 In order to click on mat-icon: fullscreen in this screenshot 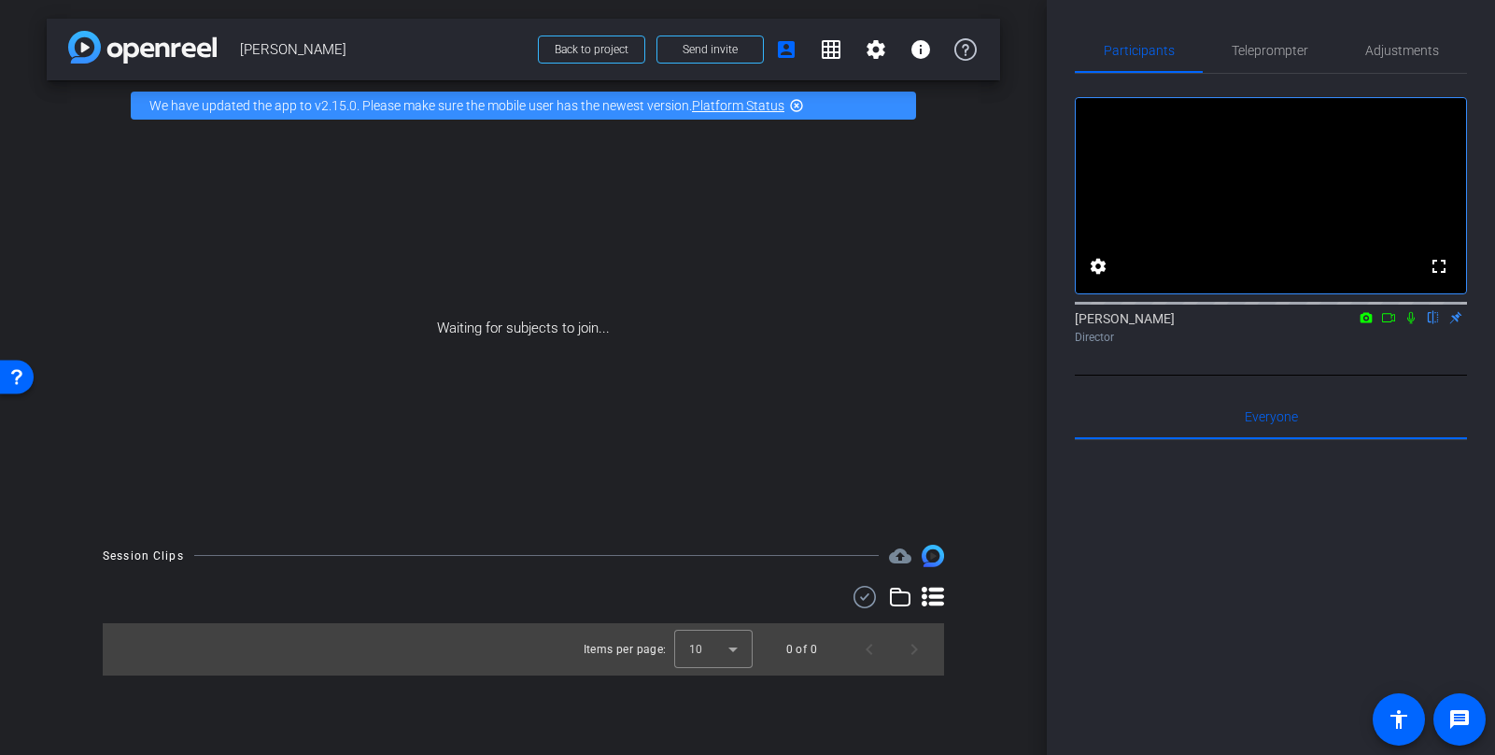, I will do `click(1439, 266)`.